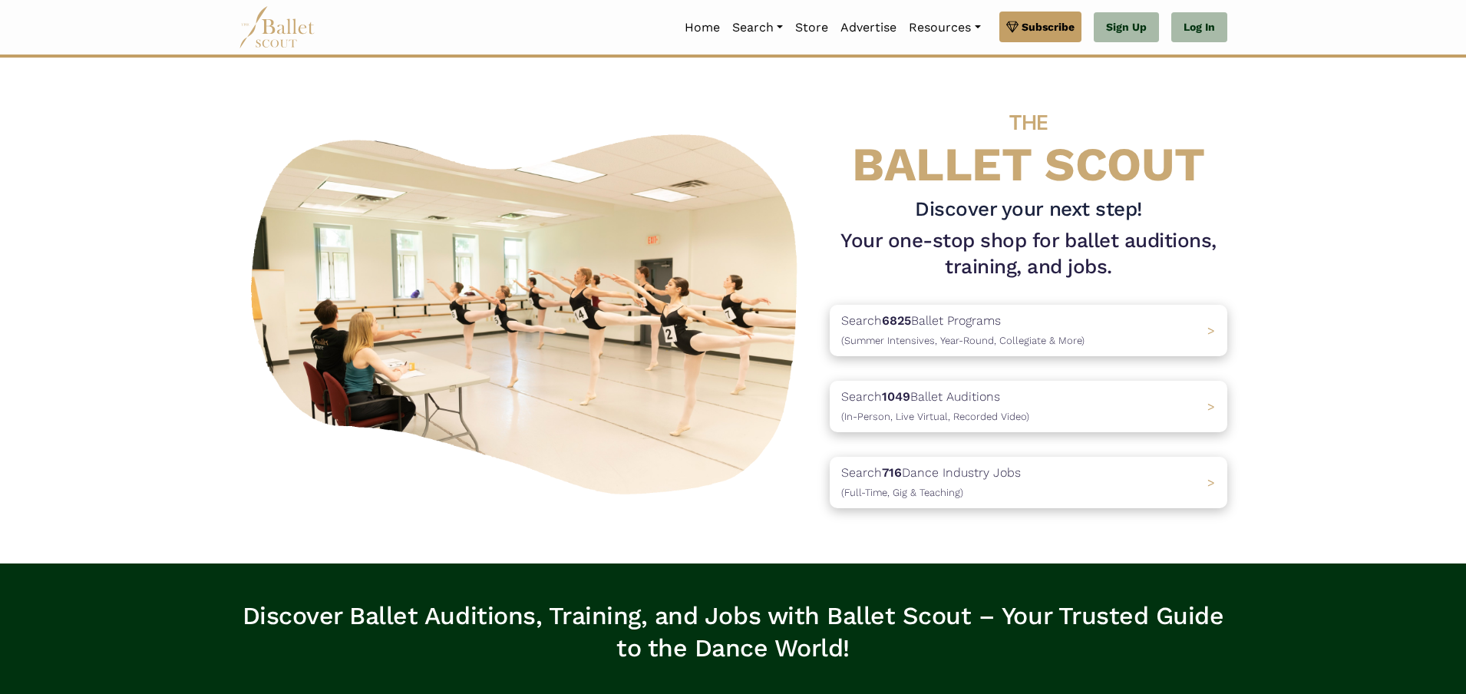  What do you see at coordinates (528, 310) in the screenshot?
I see `img: A group of ballerinas talking to each other in a ballet studio` at bounding box center [528, 310].